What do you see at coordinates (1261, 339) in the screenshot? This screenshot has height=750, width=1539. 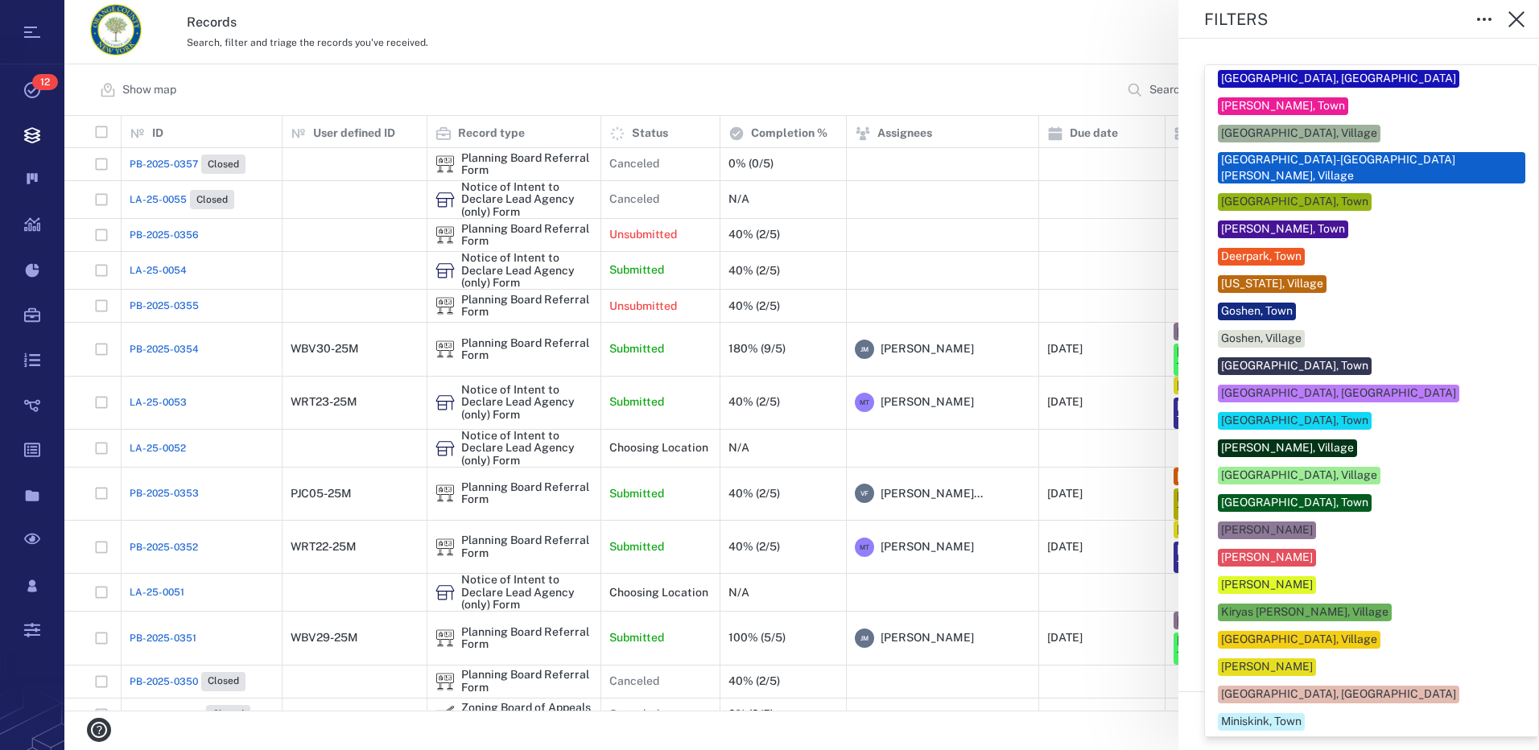 I see `div: Goshen, Village` at bounding box center [1261, 339].